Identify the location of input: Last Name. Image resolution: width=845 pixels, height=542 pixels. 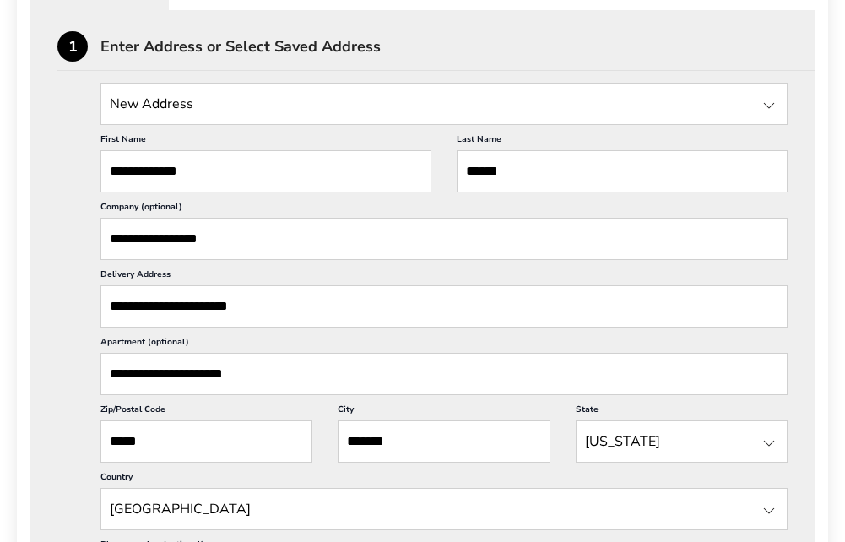
(622, 171).